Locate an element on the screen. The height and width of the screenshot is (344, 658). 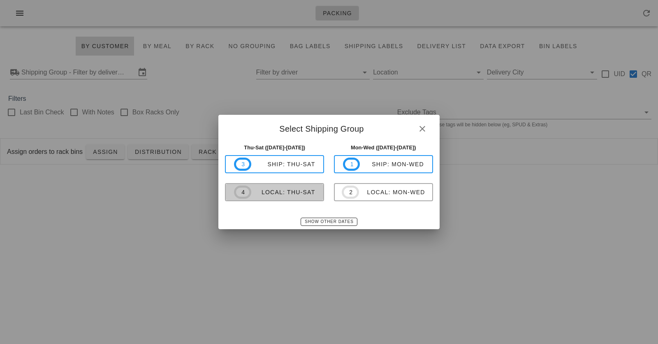
button: 3ship: Thu-Sat is located at coordinates (274, 164).